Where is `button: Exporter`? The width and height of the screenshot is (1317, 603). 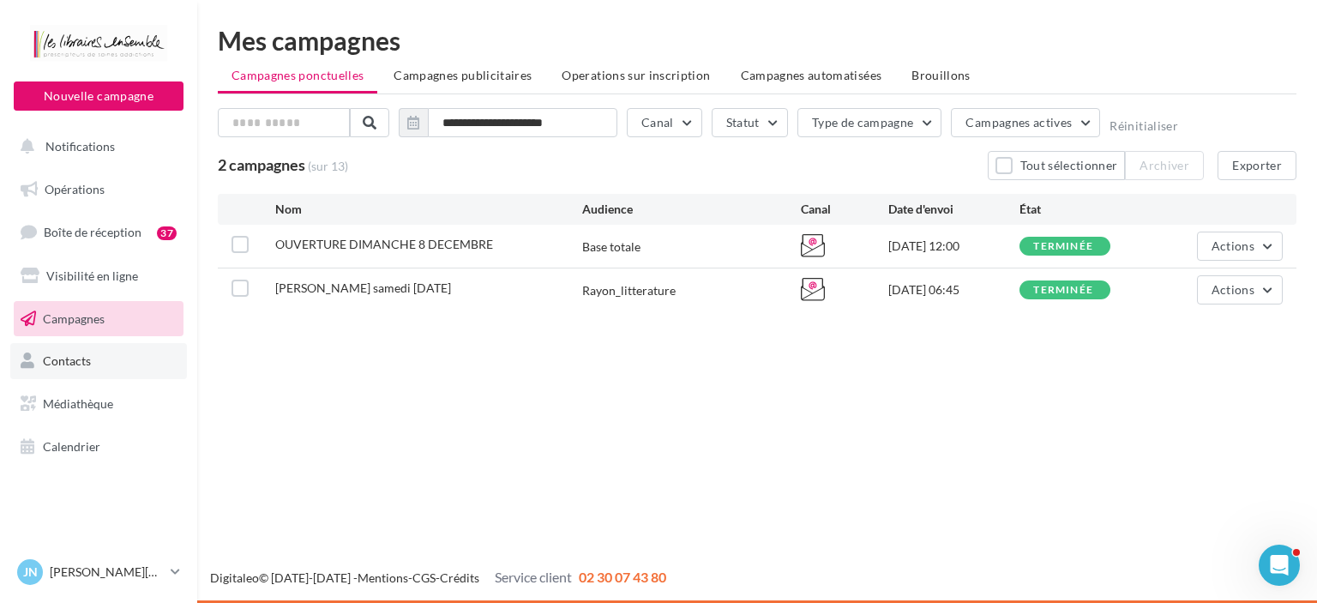 button: Exporter is located at coordinates (1257, 165).